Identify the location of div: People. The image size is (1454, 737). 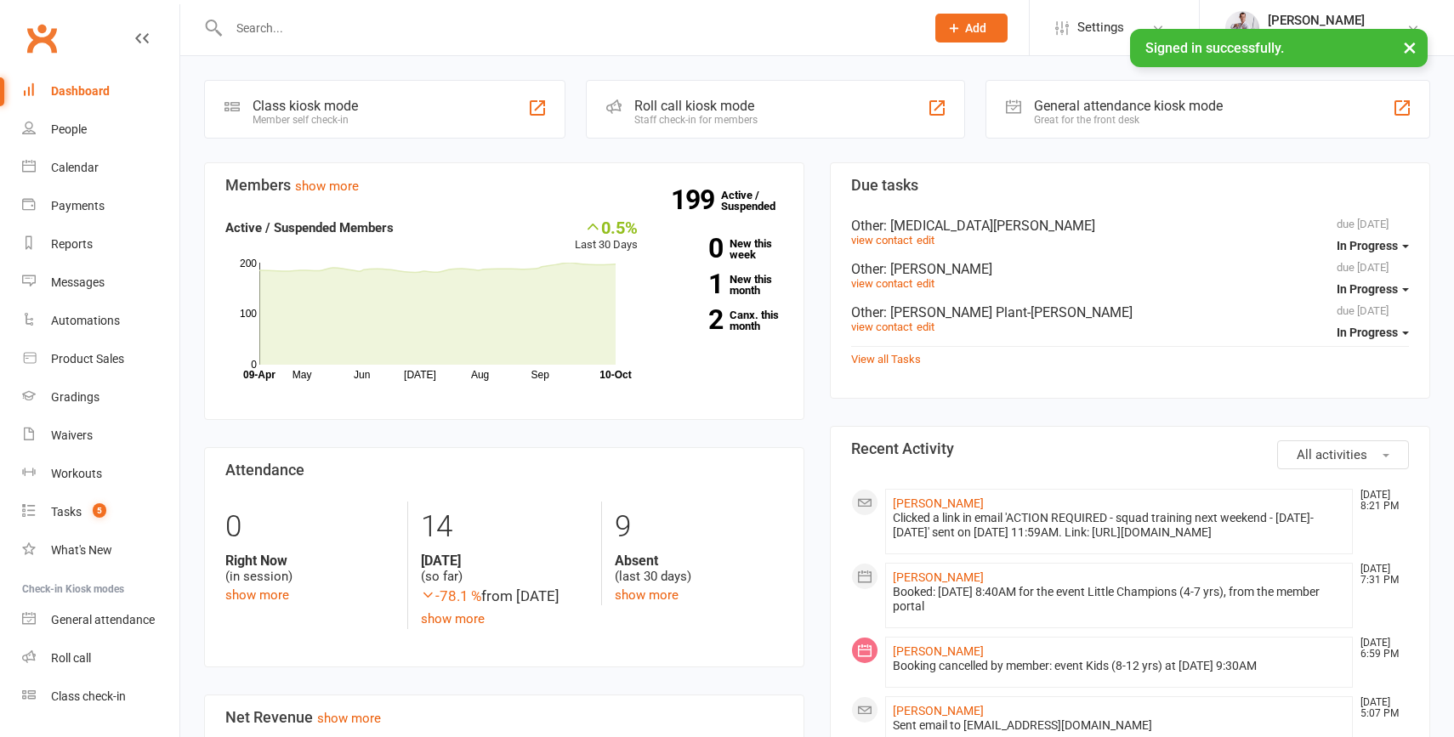
(69, 129).